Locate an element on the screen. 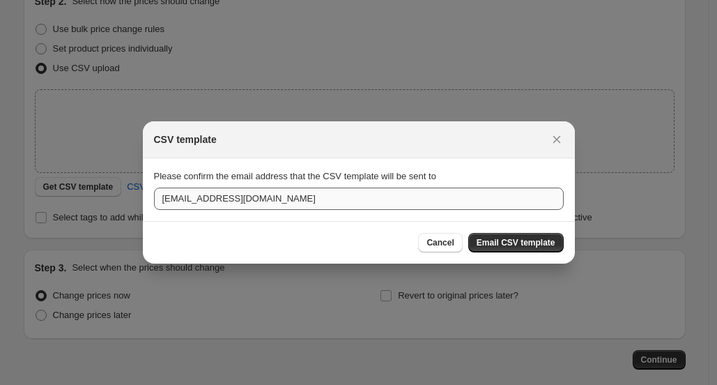 The image size is (717, 385). button: Close is located at coordinates (557, 139).